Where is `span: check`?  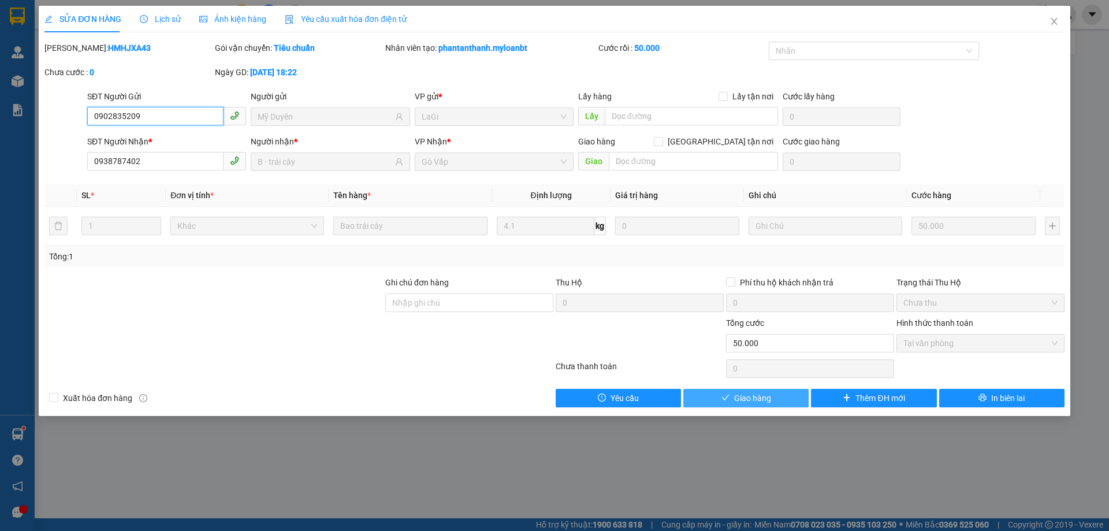
span: check is located at coordinates (725, 398).